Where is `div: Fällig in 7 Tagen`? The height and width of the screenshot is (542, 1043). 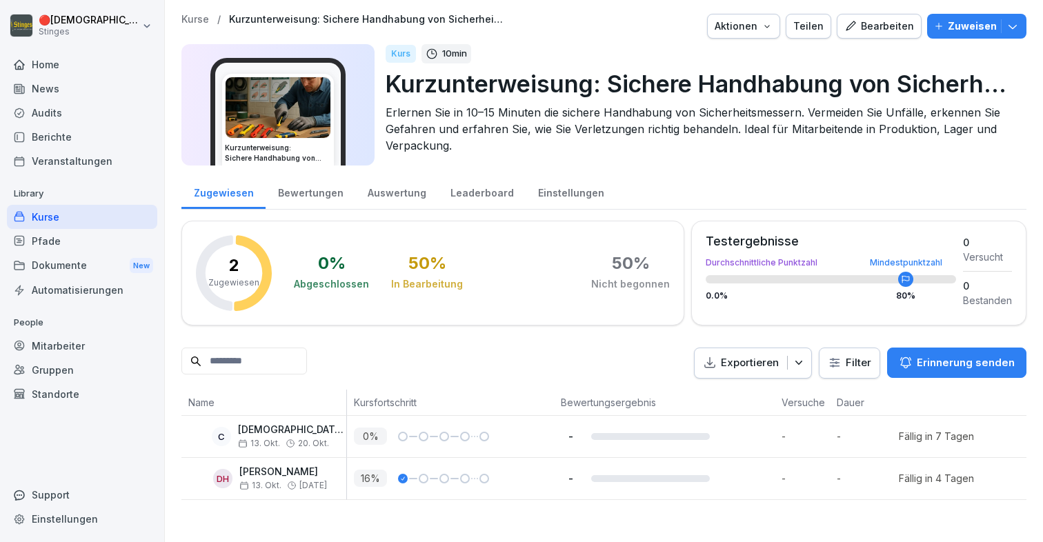
div: Fällig in 7 Tagen is located at coordinates (936, 436).